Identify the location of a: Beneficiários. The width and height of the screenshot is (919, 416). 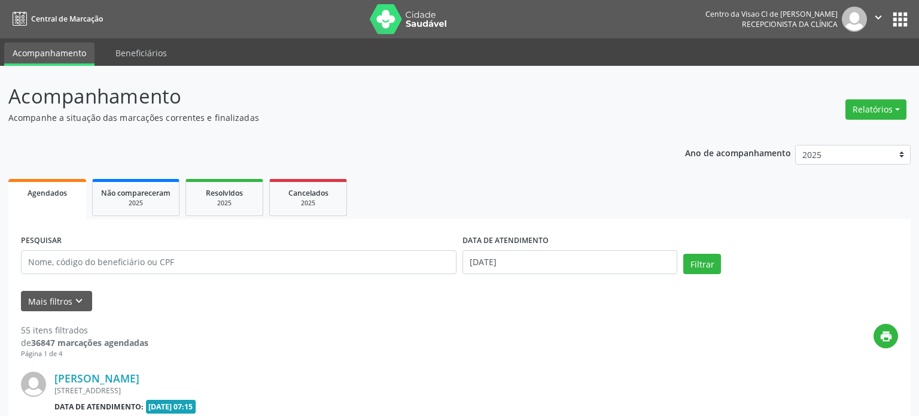
(141, 53).